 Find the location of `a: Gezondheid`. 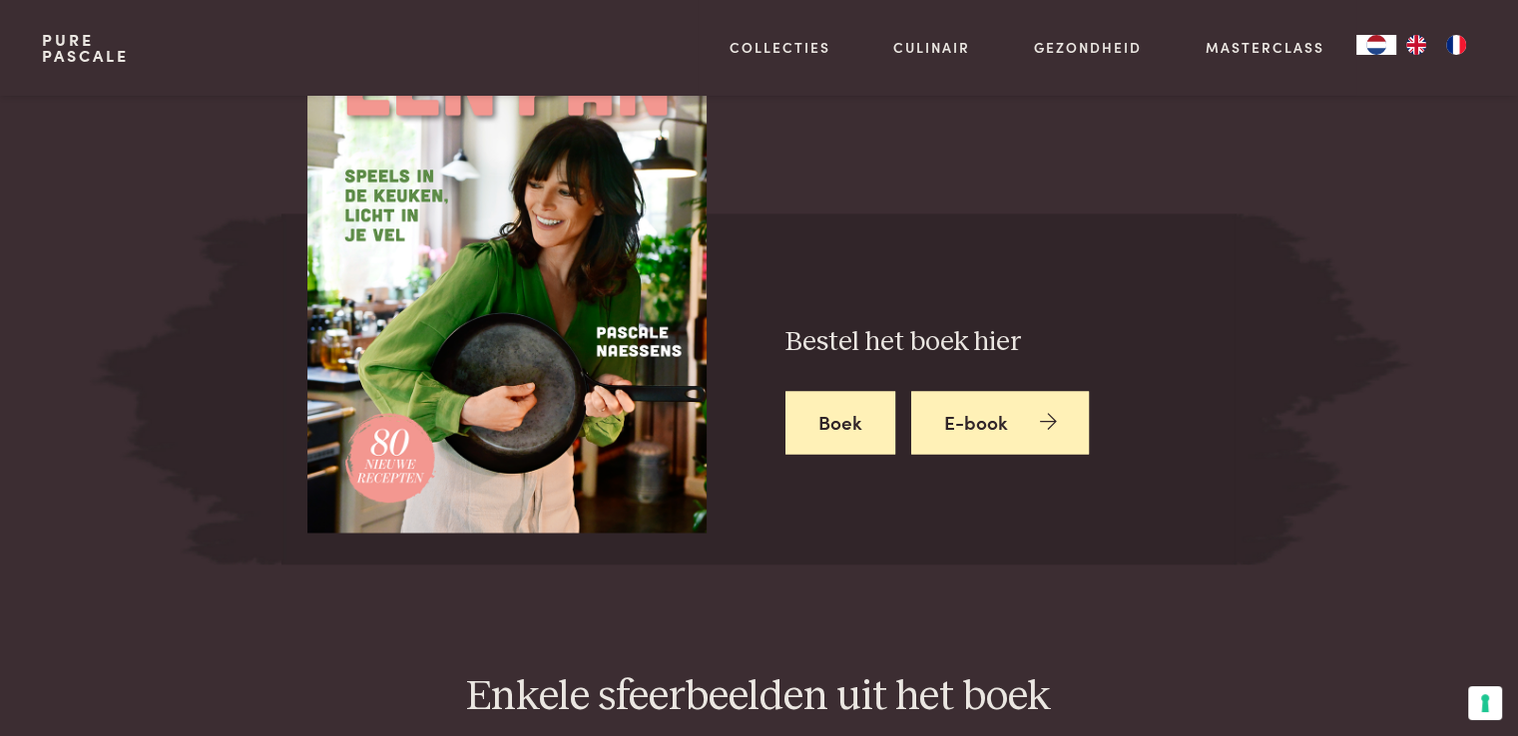

a: Gezondheid is located at coordinates (1088, 47).